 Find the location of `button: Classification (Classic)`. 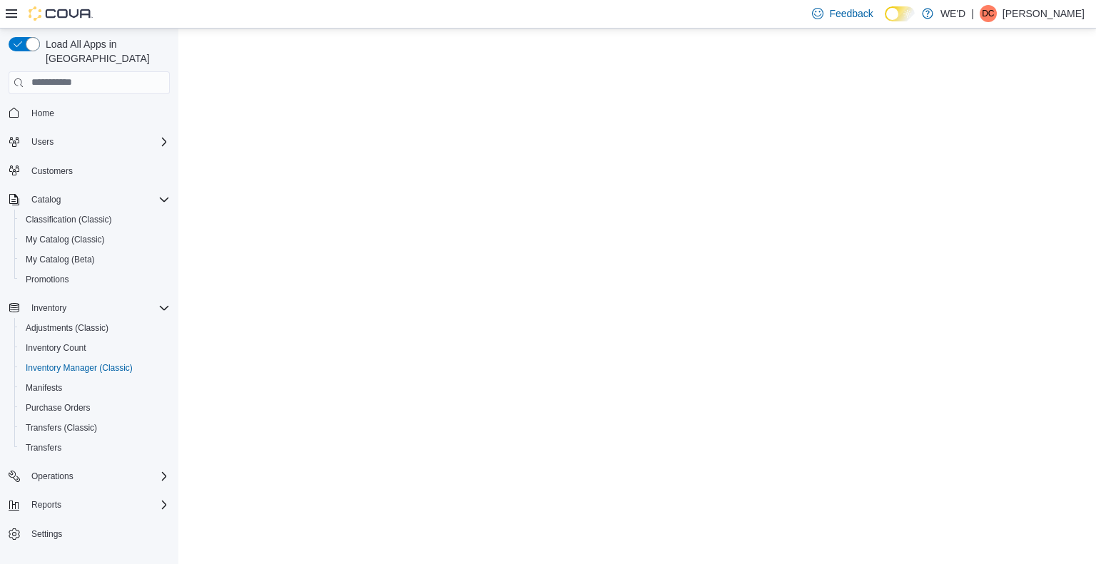

button: Classification (Classic) is located at coordinates (95, 220).